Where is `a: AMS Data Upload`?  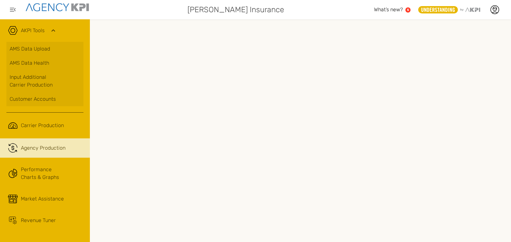
a: AMS Data Upload is located at coordinates (45, 49).